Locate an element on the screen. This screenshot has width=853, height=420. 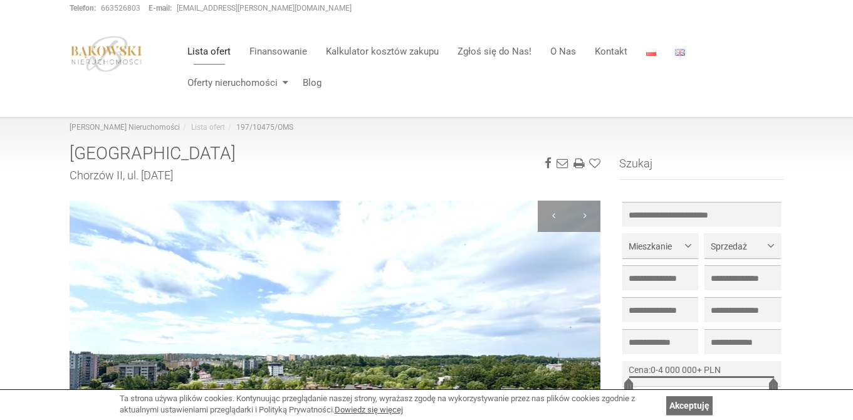
a: Zgłoś się do Nas! is located at coordinates (495, 51).